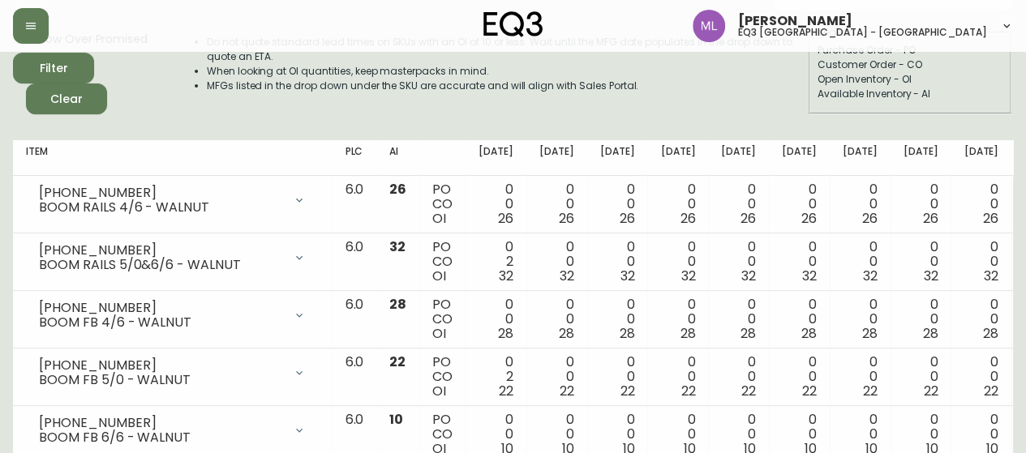 This screenshot has height=453, width=1026. Describe the element at coordinates (507, 86) in the screenshot. I see `li: MFGs listed in the drop down under the SKU are accurate and will align with Sales Portal.` at that location.